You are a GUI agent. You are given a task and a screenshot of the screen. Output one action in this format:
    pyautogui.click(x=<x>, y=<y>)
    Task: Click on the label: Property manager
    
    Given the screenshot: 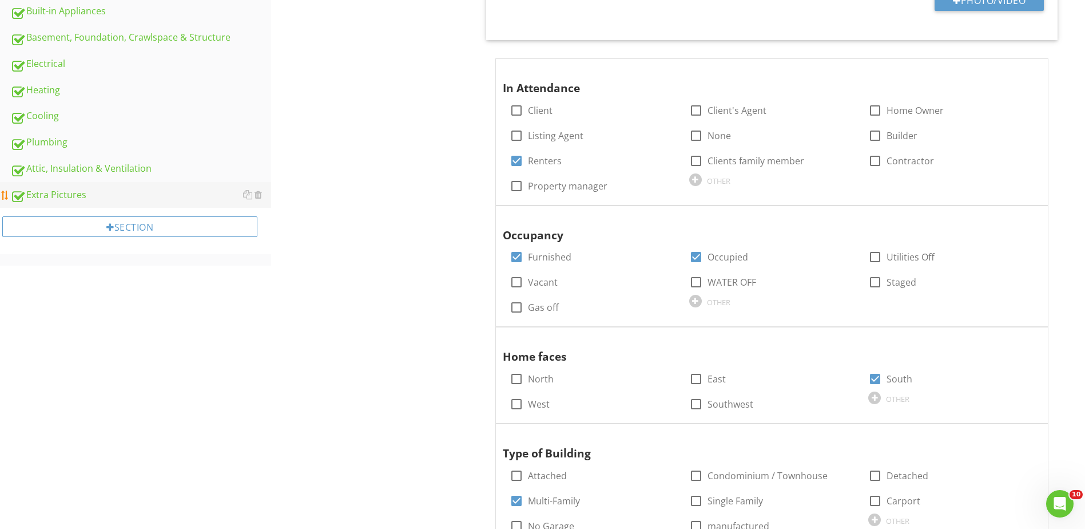 What is the action you would take?
    pyautogui.click(x=568, y=186)
    